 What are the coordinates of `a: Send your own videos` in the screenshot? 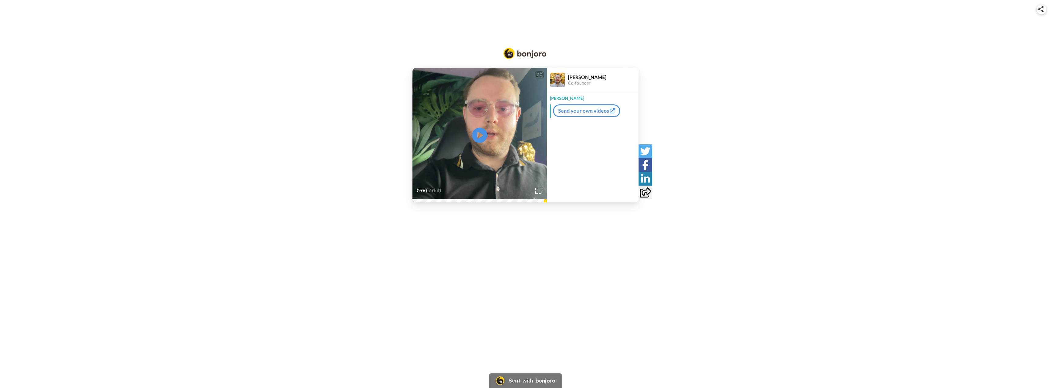 It's located at (587, 111).